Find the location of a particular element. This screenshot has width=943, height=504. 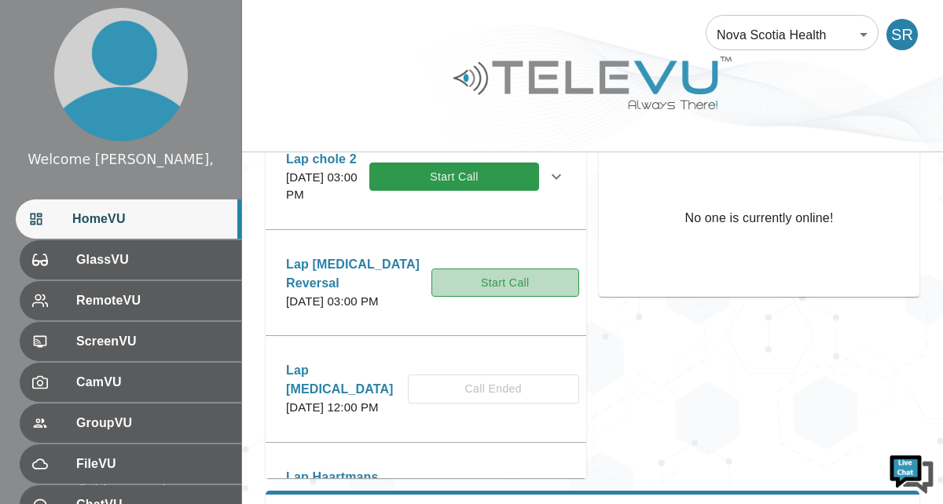

div: Nova Scotia Health is located at coordinates (792, 35).